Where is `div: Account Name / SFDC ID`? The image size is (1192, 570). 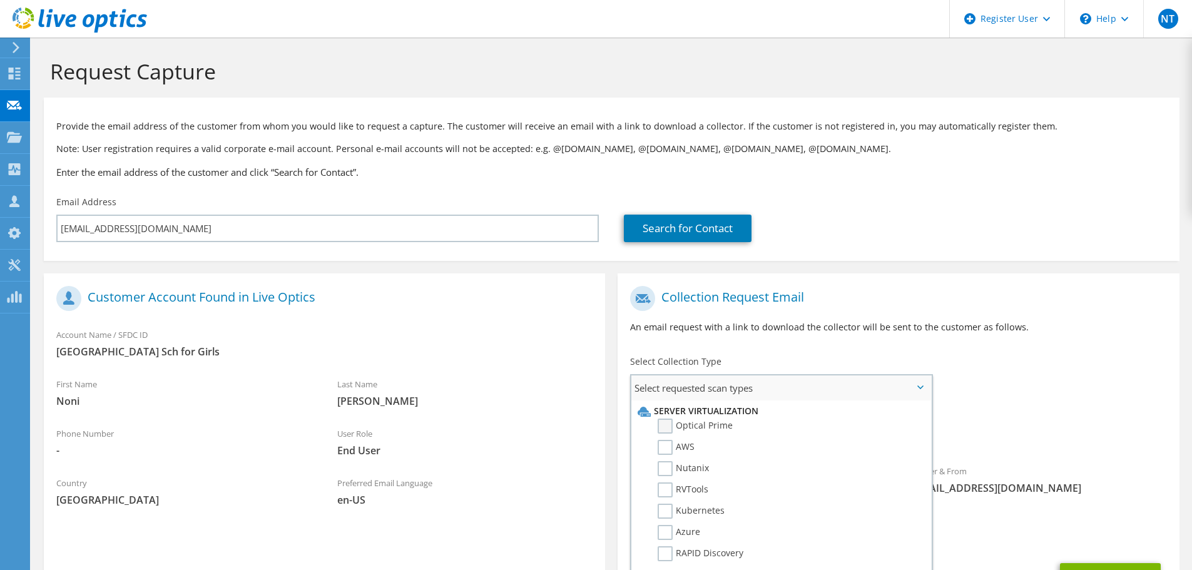 div: Account Name / SFDC ID is located at coordinates (324, 343).